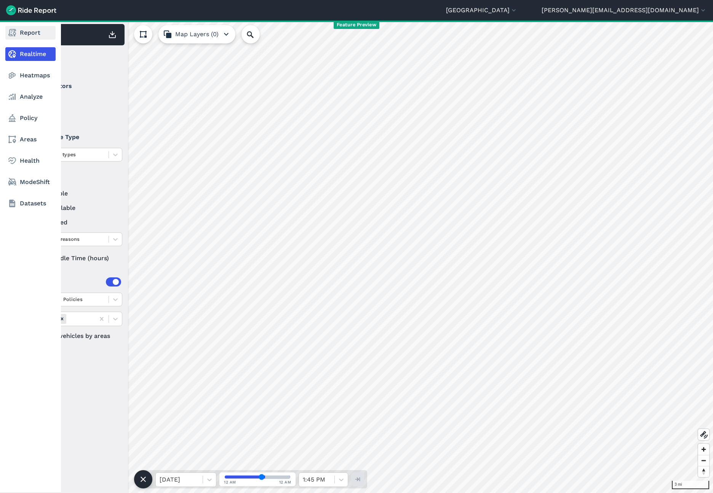 This screenshot has height=493, width=713. What do you see at coordinates (30, 118) in the screenshot?
I see `a: Policy` at bounding box center [30, 118].